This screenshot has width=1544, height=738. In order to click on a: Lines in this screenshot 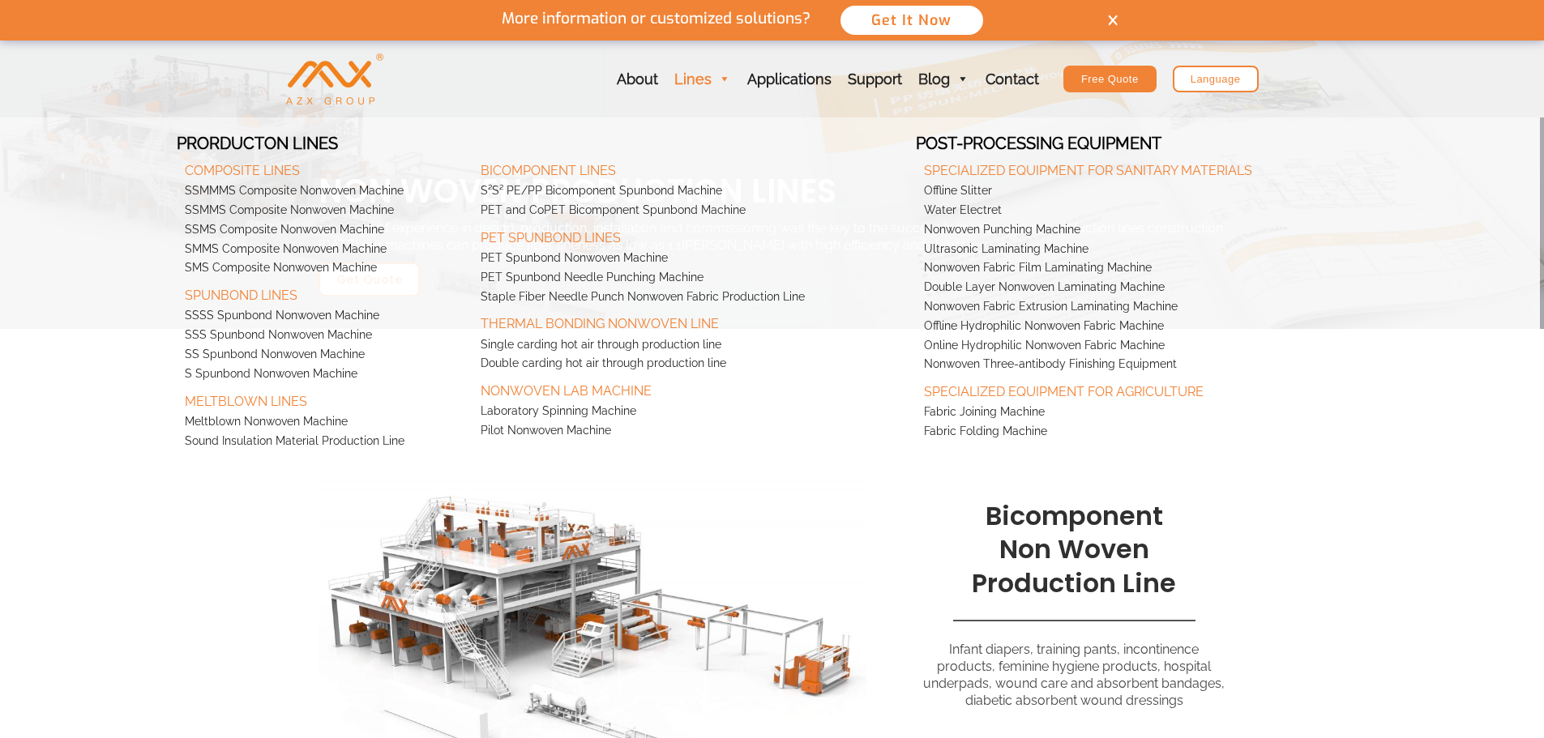, I will do `click(703, 79)`.